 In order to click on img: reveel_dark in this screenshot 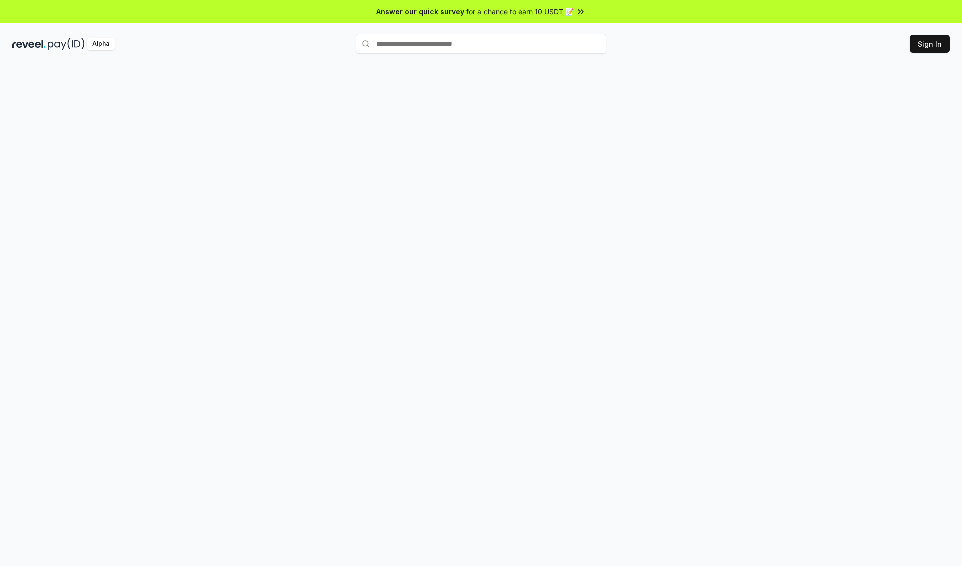, I will do `click(29, 44)`.